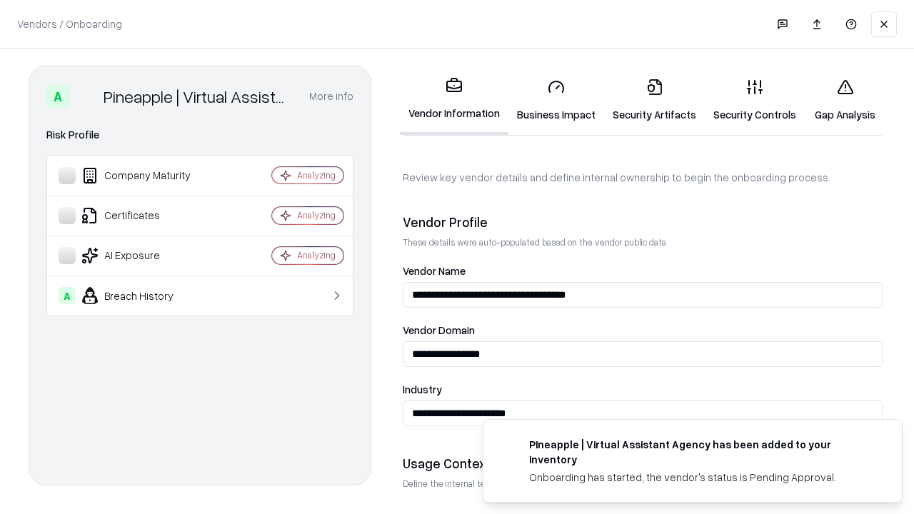 Image resolution: width=914 pixels, height=514 pixels. I want to click on p: These details were auto-populated based on the vendor public data, so click(643, 242).